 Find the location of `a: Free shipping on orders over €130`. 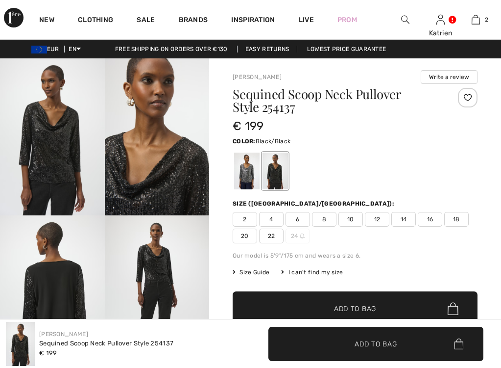

a: Free shipping on orders over €130 is located at coordinates (172, 49).